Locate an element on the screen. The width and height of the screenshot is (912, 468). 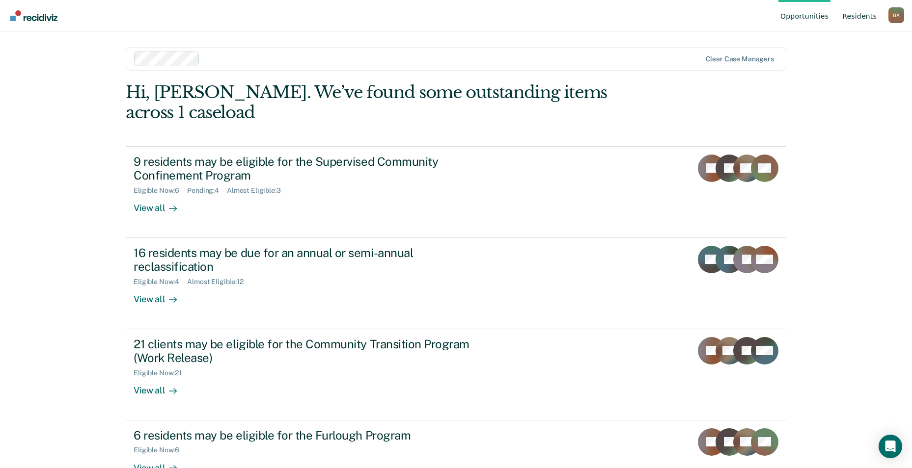
div: 21 clients may be eligible for the Community Transition Program (Work Release) is located at coordinates (306, 352).